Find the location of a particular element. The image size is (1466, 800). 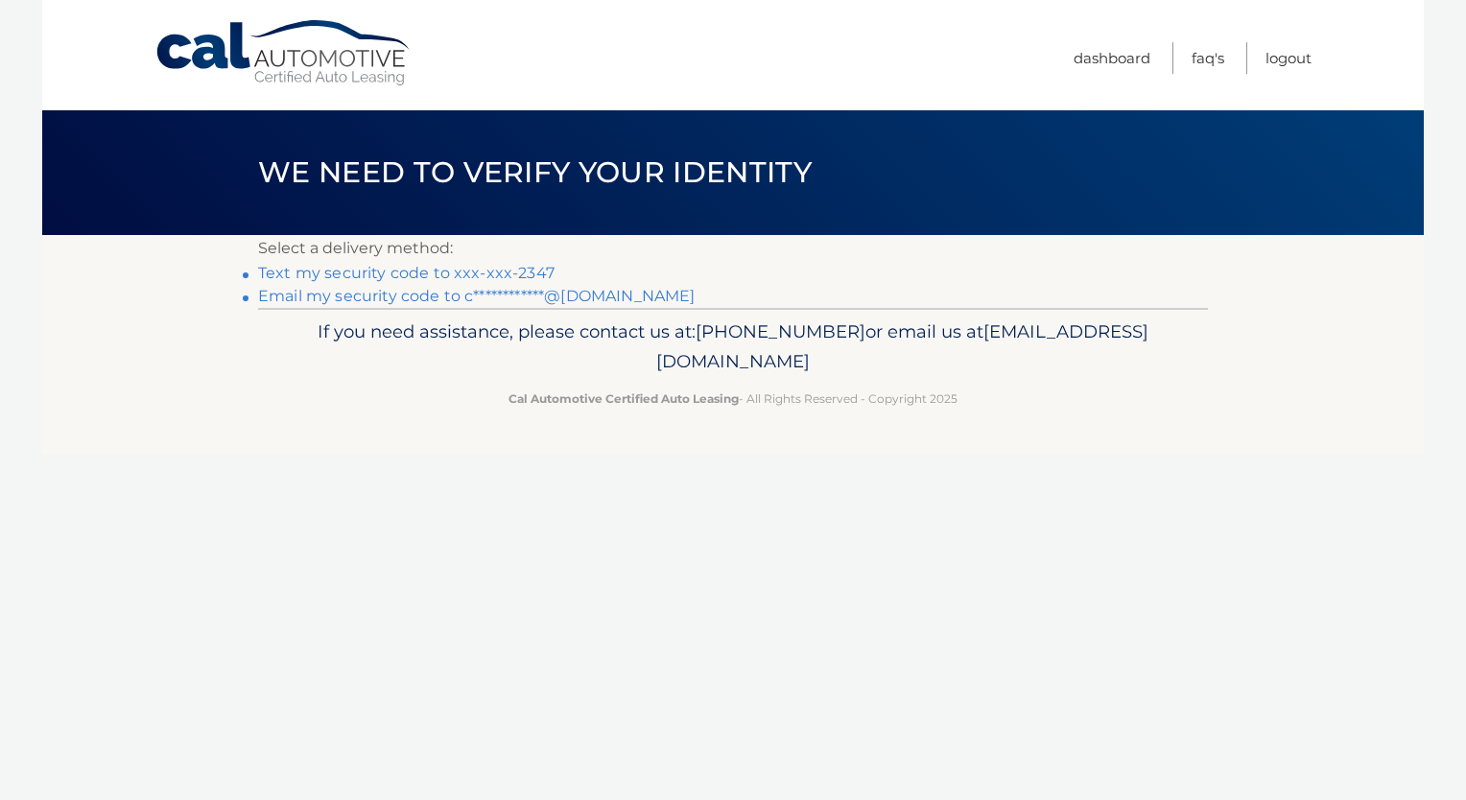

a: FAQ's is located at coordinates (1208, 58).